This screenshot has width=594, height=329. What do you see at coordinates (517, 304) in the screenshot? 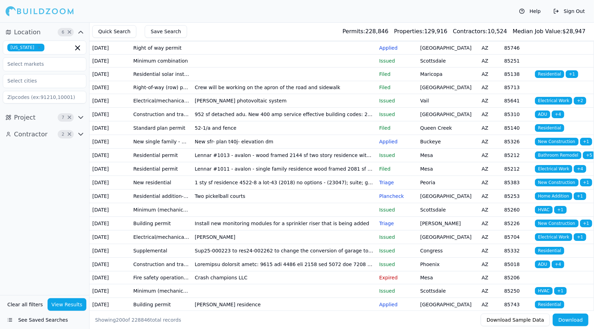
I see `td: 85743` at bounding box center [517, 304].